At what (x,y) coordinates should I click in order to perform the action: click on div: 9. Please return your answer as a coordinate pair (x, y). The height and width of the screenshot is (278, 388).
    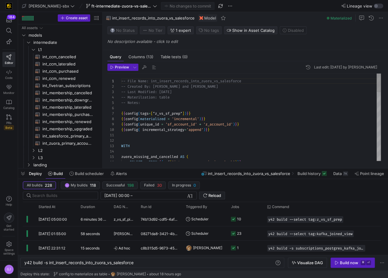
    Looking at the image, I should click on (111, 124).